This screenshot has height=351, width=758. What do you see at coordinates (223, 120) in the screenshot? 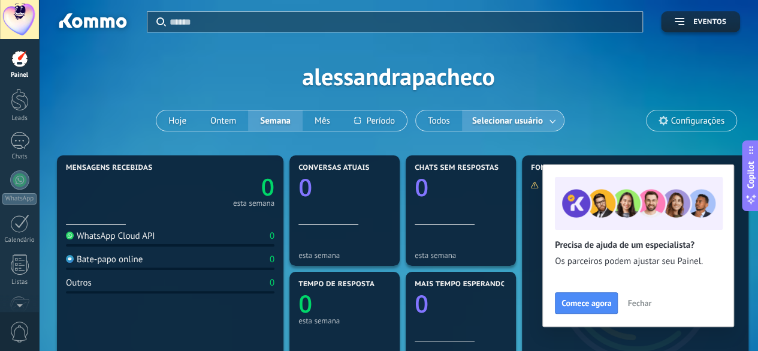
I see `button: Ontem` at bounding box center [223, 120].